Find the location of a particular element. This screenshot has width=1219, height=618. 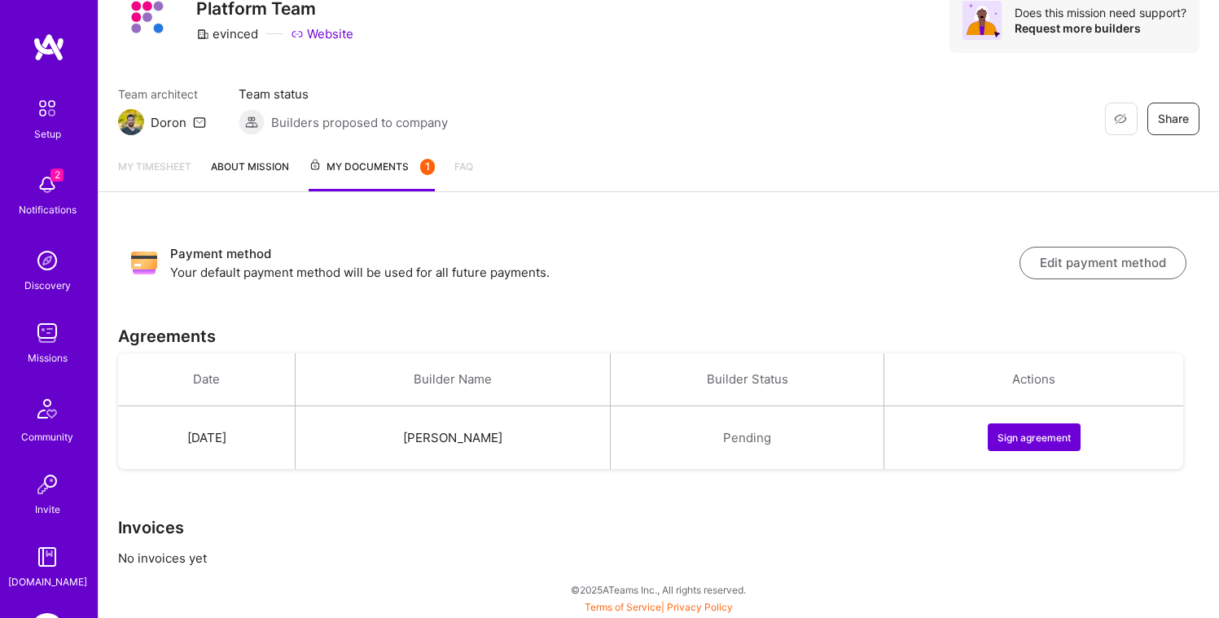

span: Team architect is located at coordinates (162, 94).